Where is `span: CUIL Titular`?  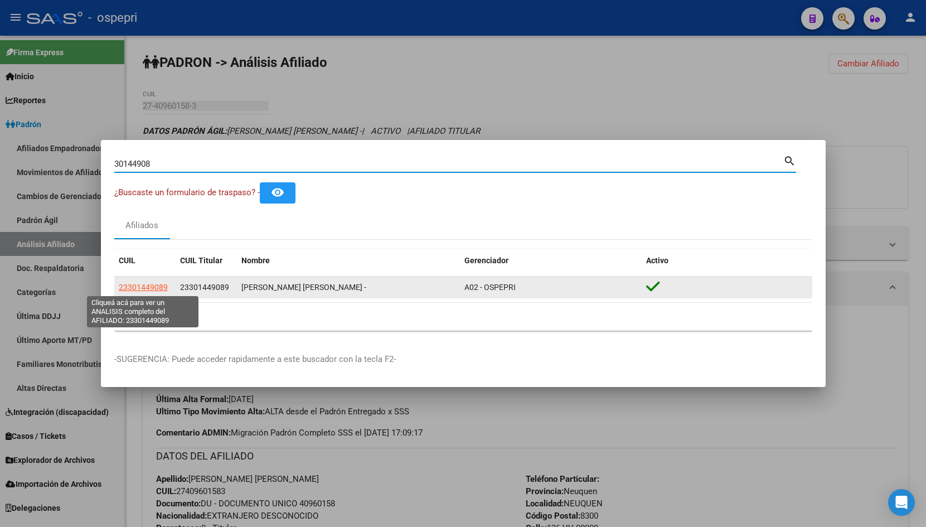
span: CUIL Titular is located at coordinates (201, 260).